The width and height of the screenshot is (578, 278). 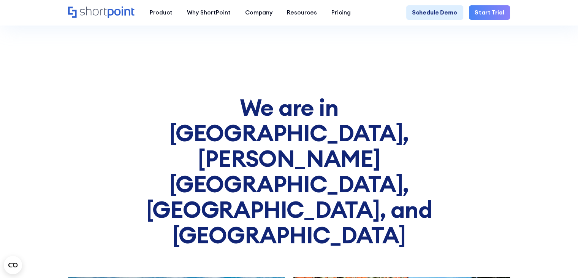 I want to click on a: Product, so click(x=161, y=13).